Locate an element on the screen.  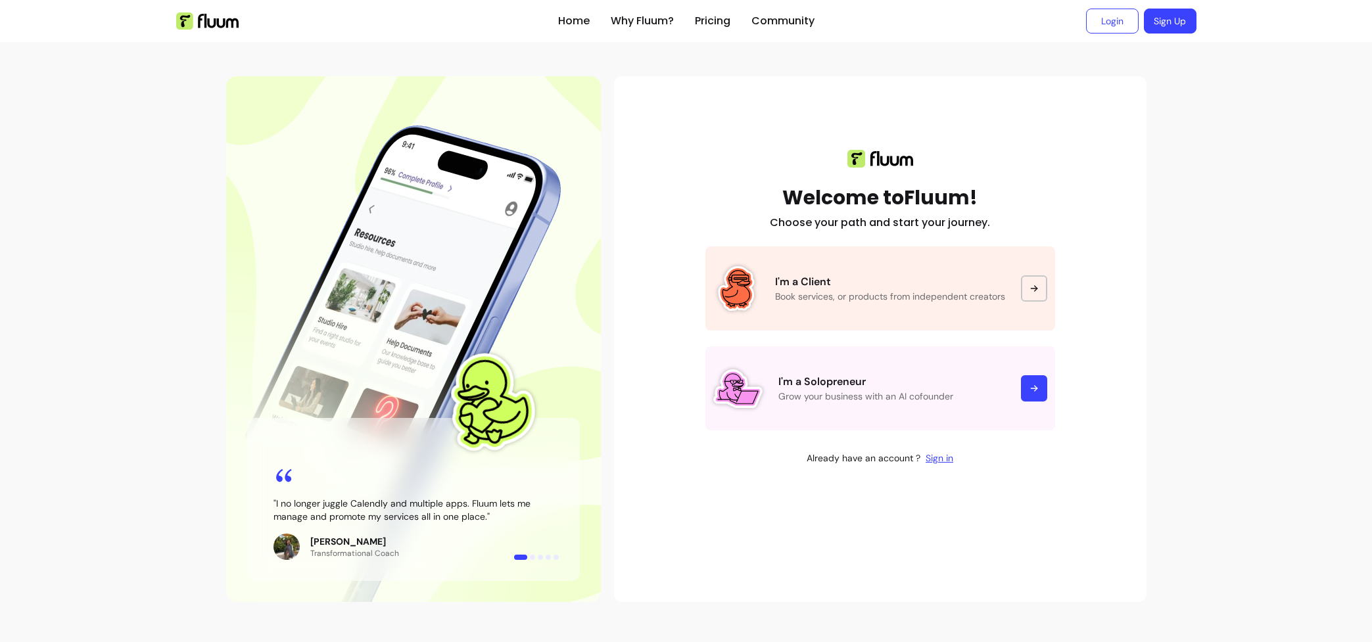
a: Pricing is located at coordinates (713, 21).